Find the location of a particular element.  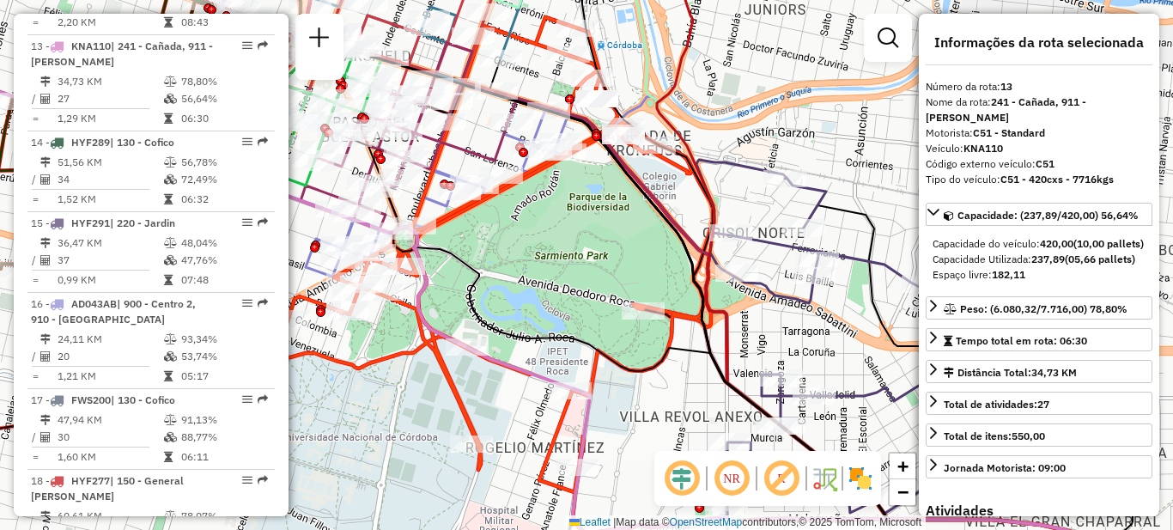

td: 20 is located at coordinates (110, 356).